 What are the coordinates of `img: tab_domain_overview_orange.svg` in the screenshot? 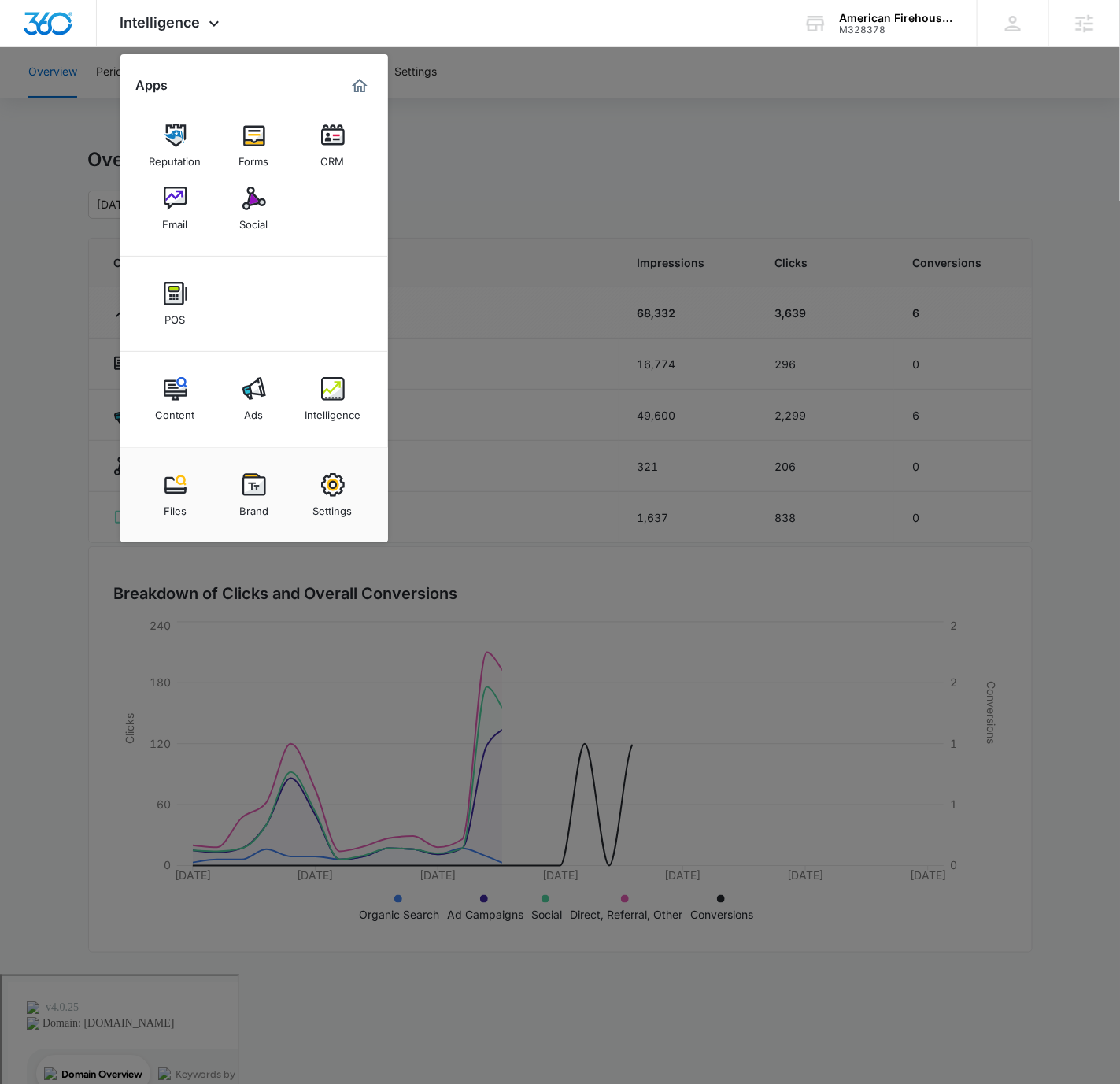 It's located at (49, 97).